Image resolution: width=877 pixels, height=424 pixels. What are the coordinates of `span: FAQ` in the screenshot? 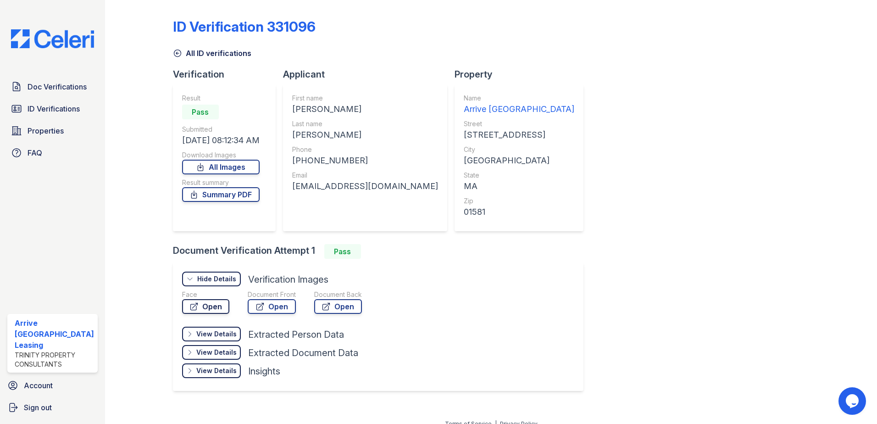 It's located at (35, 153).